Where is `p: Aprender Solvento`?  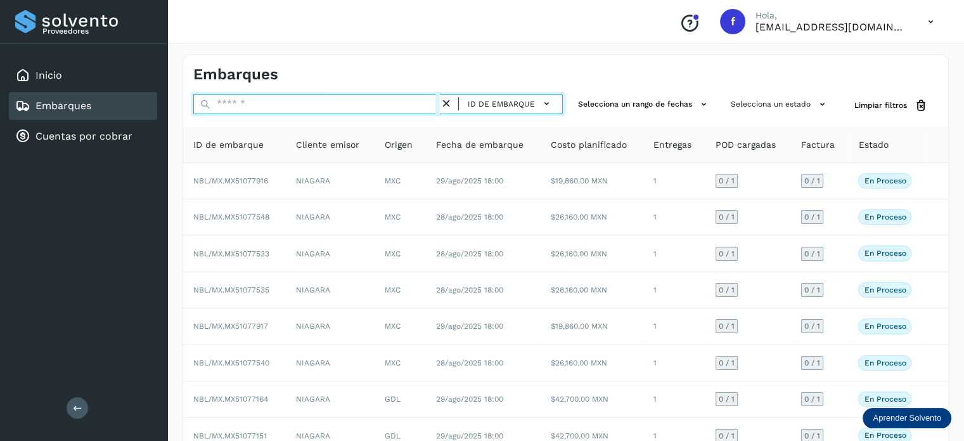 p: Aprender Solvento is located at coordinates (907, 418).